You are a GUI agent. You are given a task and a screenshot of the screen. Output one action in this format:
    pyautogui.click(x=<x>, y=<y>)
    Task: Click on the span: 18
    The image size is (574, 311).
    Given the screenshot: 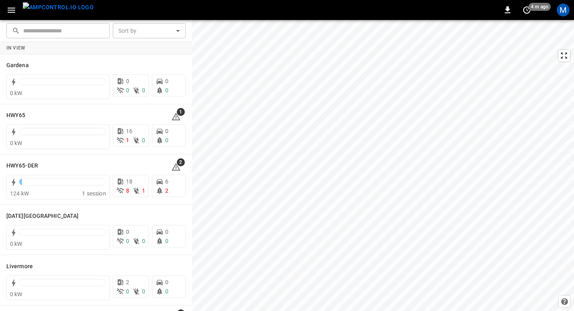 What is the action you would take?
    pyautogui.click(x=129, y=182)
    